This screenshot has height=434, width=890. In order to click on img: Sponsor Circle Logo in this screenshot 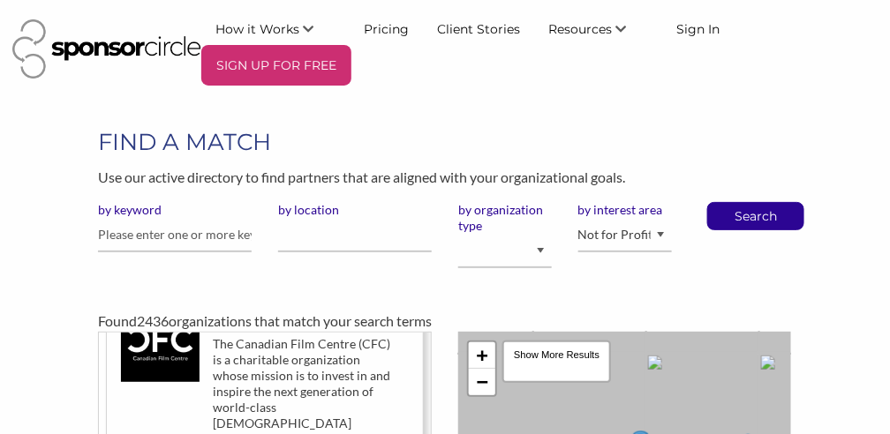, I will do `click(107, 49)`.